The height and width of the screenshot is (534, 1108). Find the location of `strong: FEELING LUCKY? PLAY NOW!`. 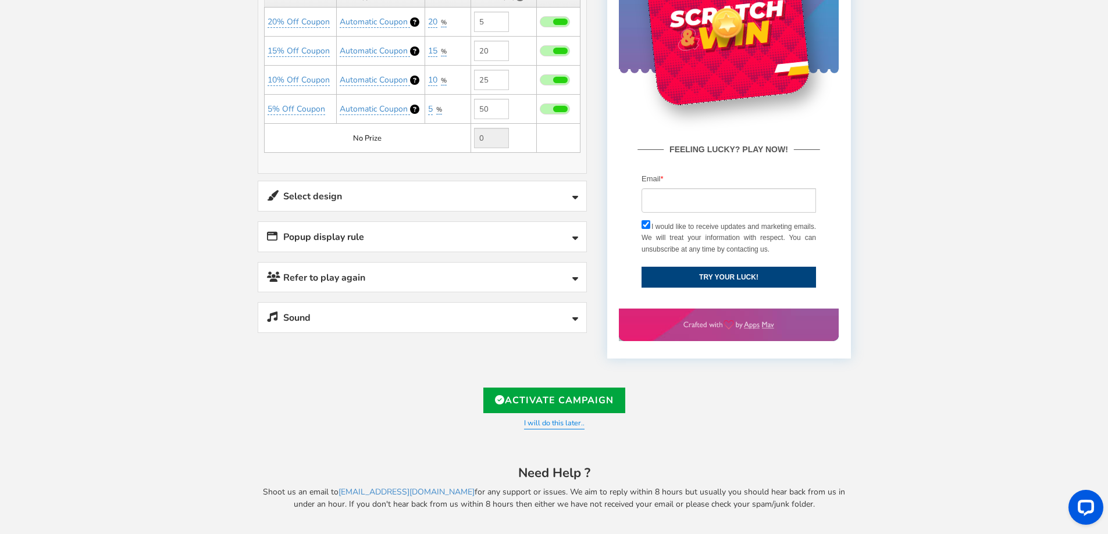

strong: FEELING LUCKY? PLAY NOW! is located at coordinates (110, 252).